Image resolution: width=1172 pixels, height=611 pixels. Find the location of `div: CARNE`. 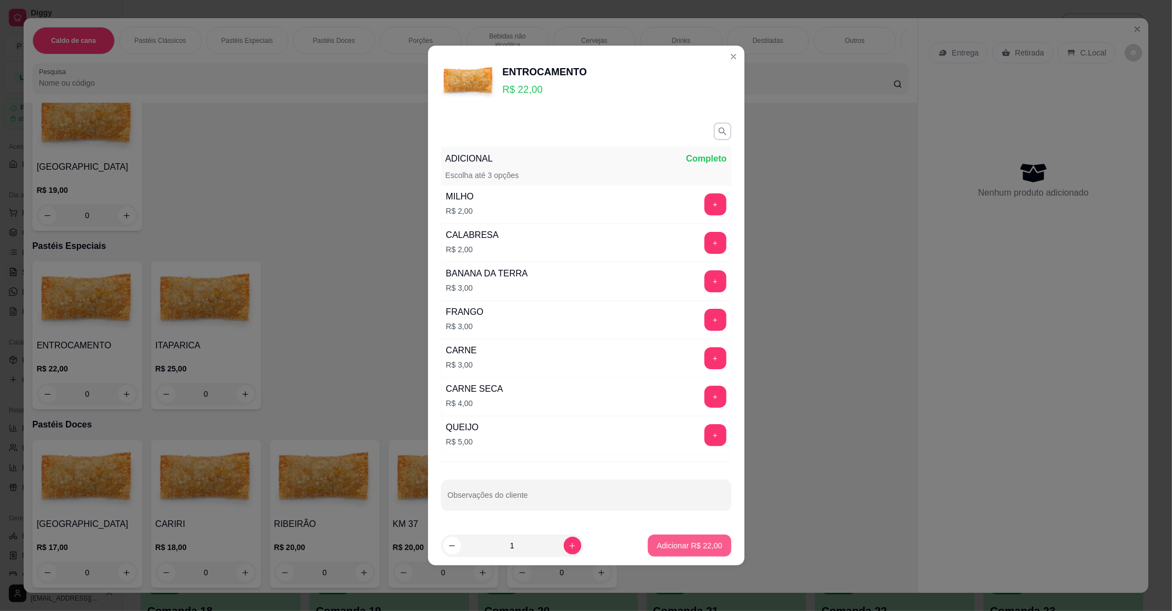

div: CARNE is located at coordinates (462, 351).